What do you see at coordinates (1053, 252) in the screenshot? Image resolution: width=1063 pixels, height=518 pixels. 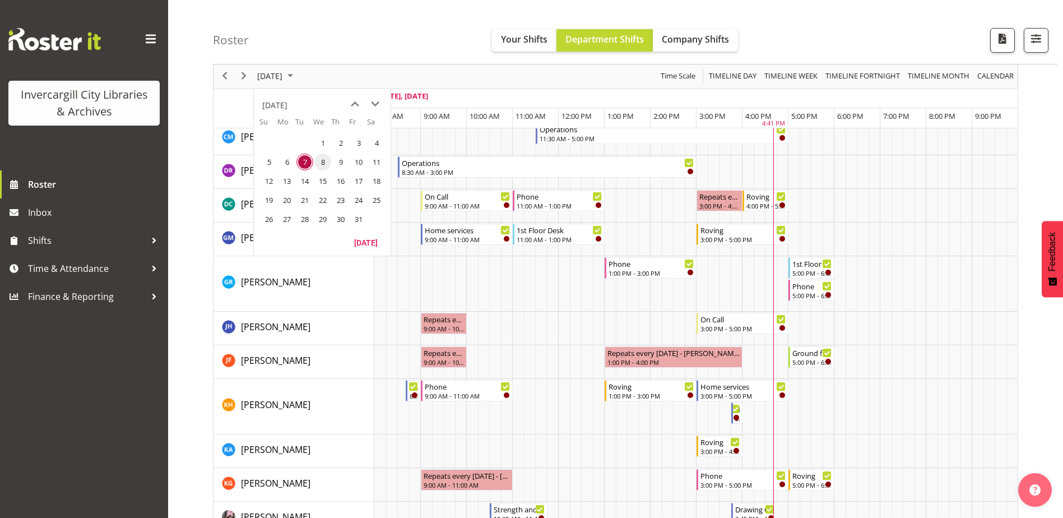 I see `span: Feedback` at bounding box center [1053, 252].